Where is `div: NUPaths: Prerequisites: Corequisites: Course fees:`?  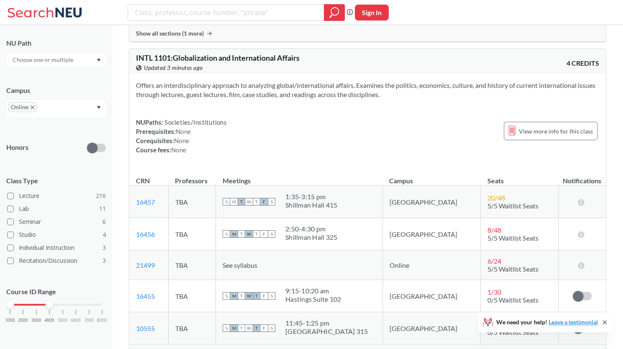 div: NUPaths: Prerequisites: Corequisites: Course fees: is located at coordinates (181, 136).